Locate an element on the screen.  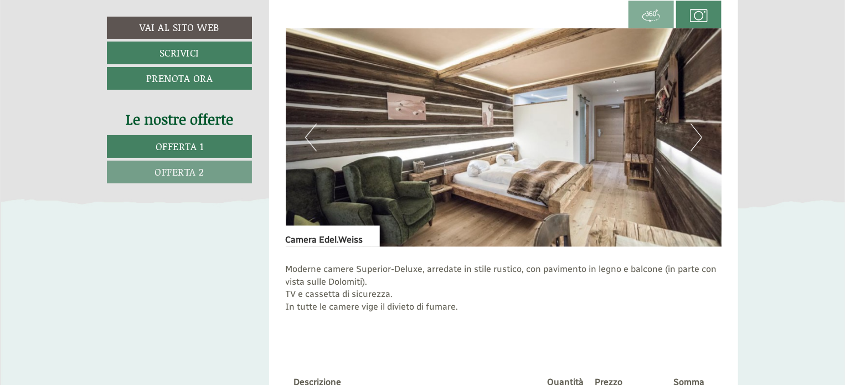
div: Camera Edel.Weiss is located at coordinates (333, 236).